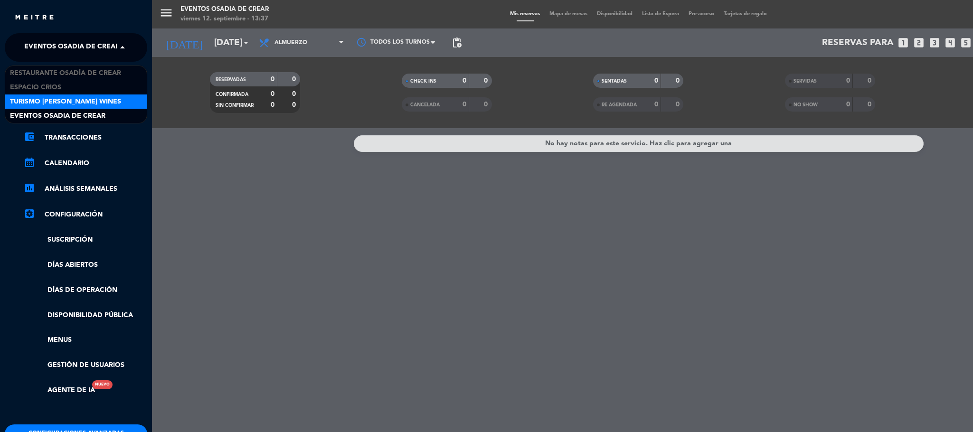  I want to click on a: Días abiertos, so click(85, 265).